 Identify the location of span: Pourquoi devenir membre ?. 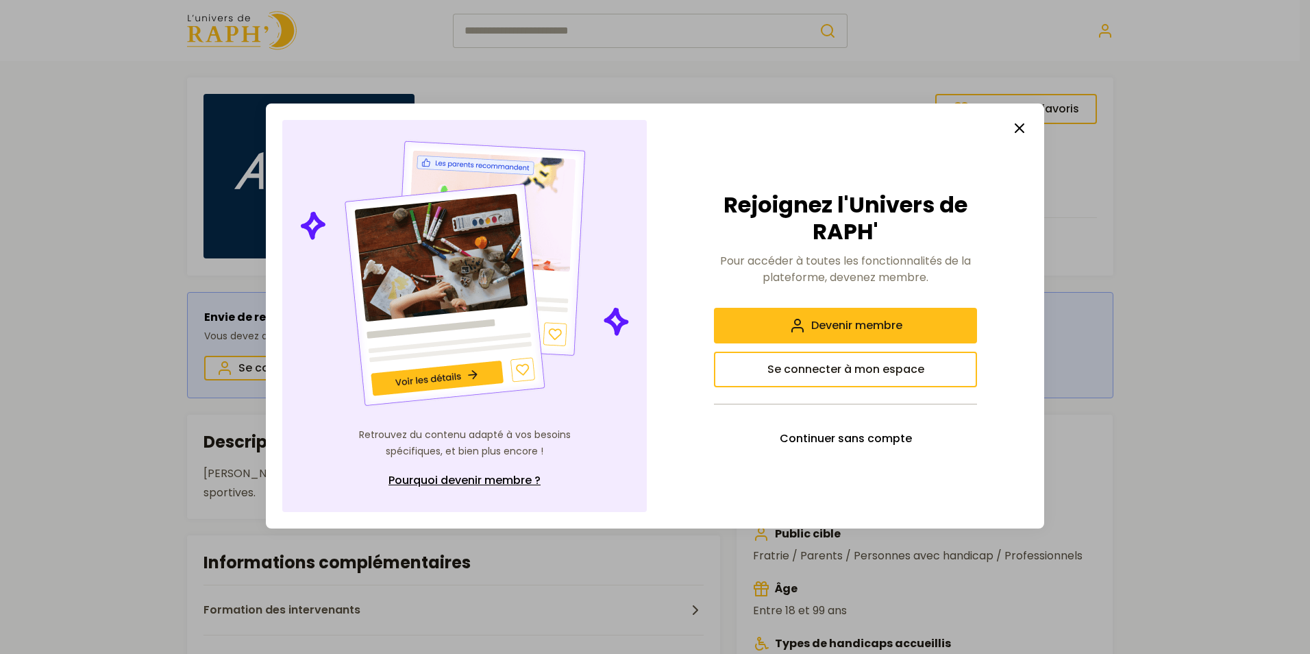
(464, 480).